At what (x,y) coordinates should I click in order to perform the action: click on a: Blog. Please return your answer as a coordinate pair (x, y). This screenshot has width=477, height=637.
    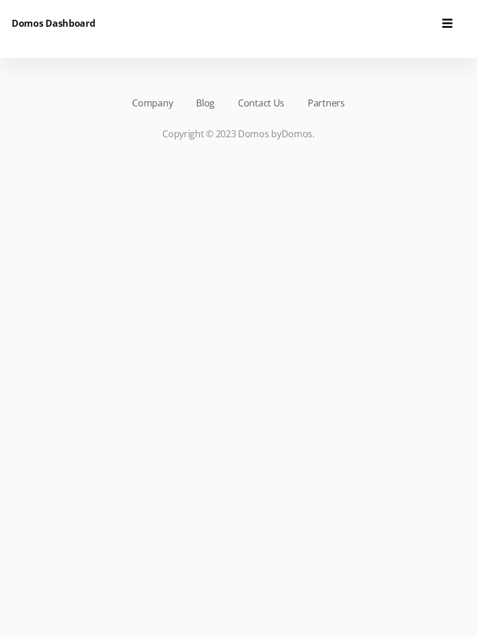
    Looking at the image, I should click on (205, 103).